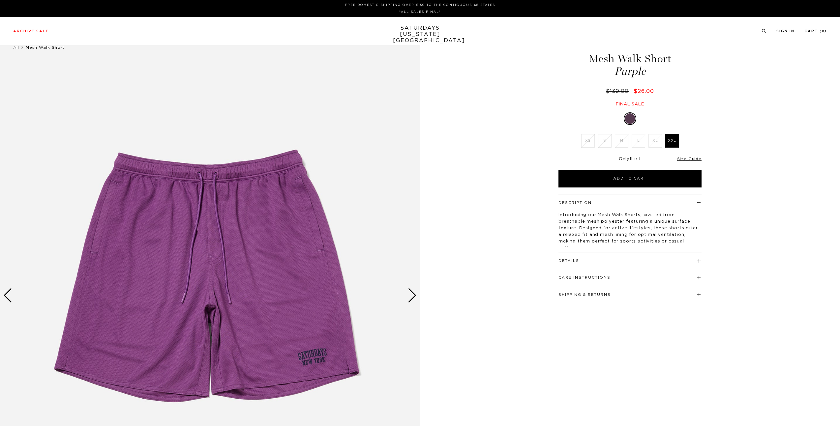 The image size is (840, 426). Describe the element at coordinates (630, 179) in the screenshot. I see `button: Add to Cart` at that location.